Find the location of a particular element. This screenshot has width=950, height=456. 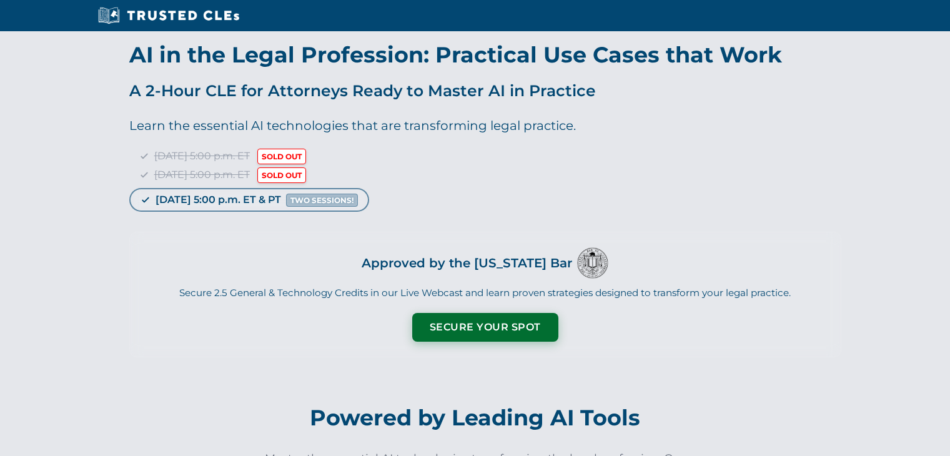

img: Trusted CLEs is located at coordinates (169, 16).